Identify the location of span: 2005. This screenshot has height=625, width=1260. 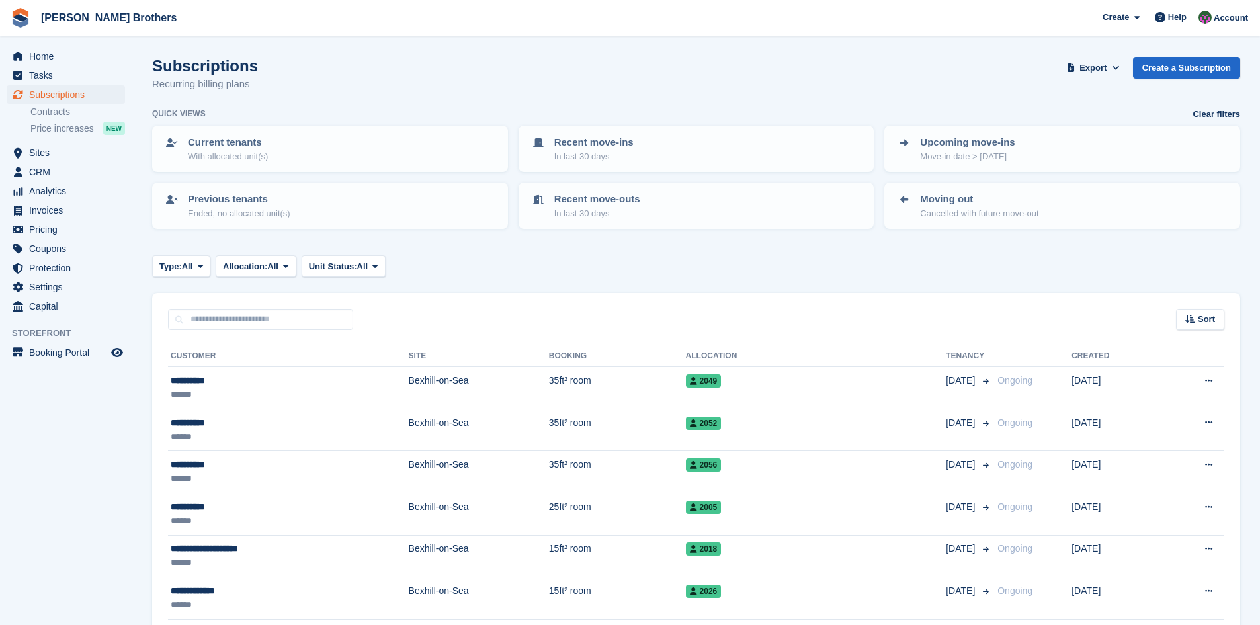
(704, 507).